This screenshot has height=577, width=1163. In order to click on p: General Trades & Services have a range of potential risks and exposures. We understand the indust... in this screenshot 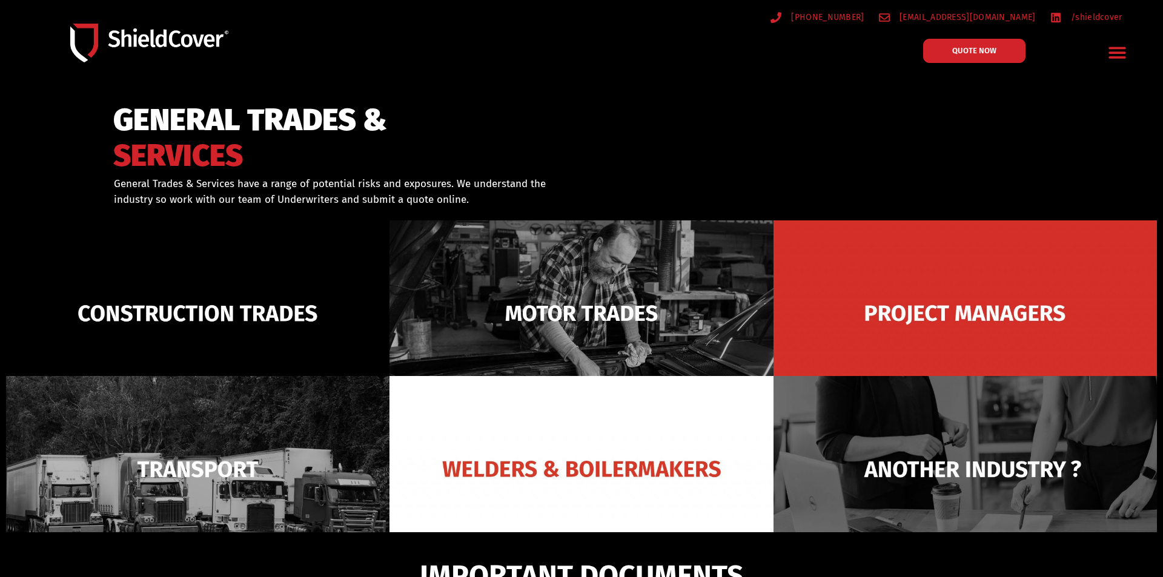, I will do `click(340, 191)`.